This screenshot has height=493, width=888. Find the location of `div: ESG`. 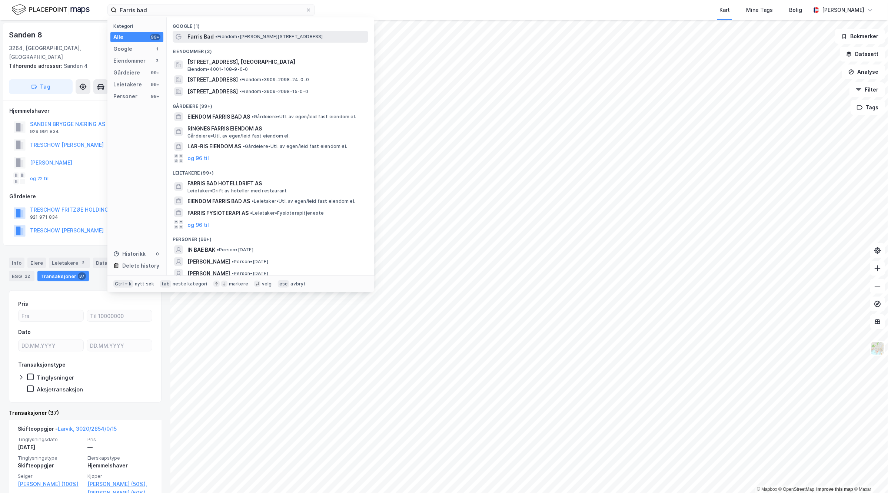

div: ESG is located at coordinates (21, 276).